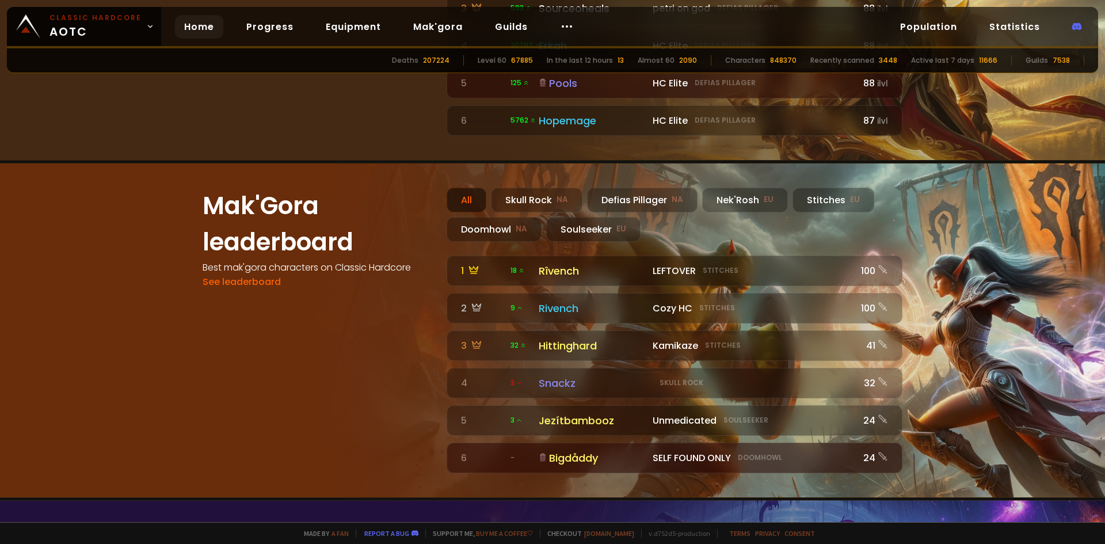 The image size is (1105, 544). Describe the element at coordinates (1014, 26) in the screenshot. I see `a: Statistics` at that location.